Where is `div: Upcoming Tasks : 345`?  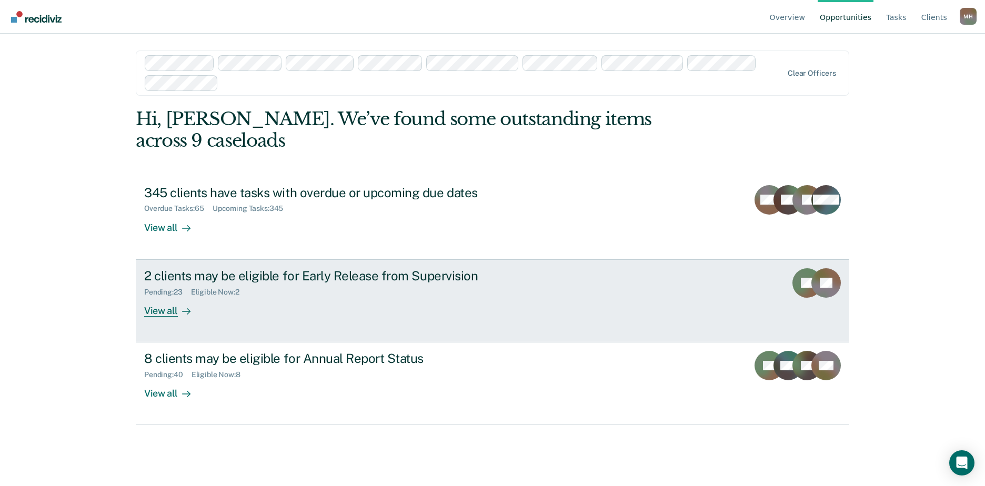
div: Upcoming Tasks : 345 is located at coordinates (252, 208).